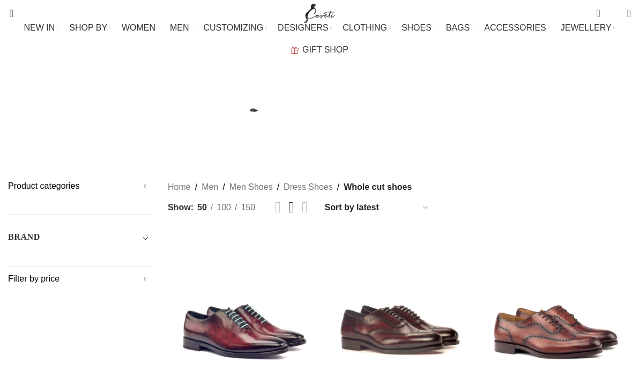  Describe the element at coordinates (202, 207) in the screenshot. I see `span: 50` at that location.